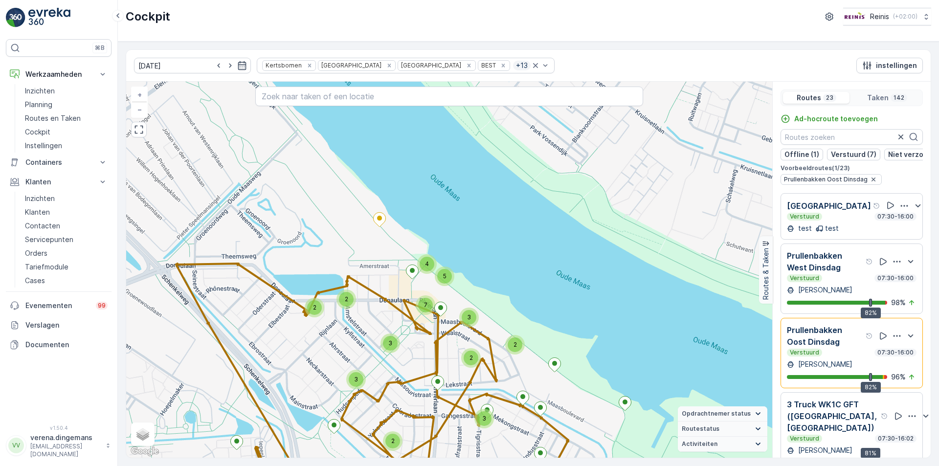 This screenshot has width=939, height=466. Describe the element at coordinates (809, 98) in the screenshot. I see `p: Routes` at that location.